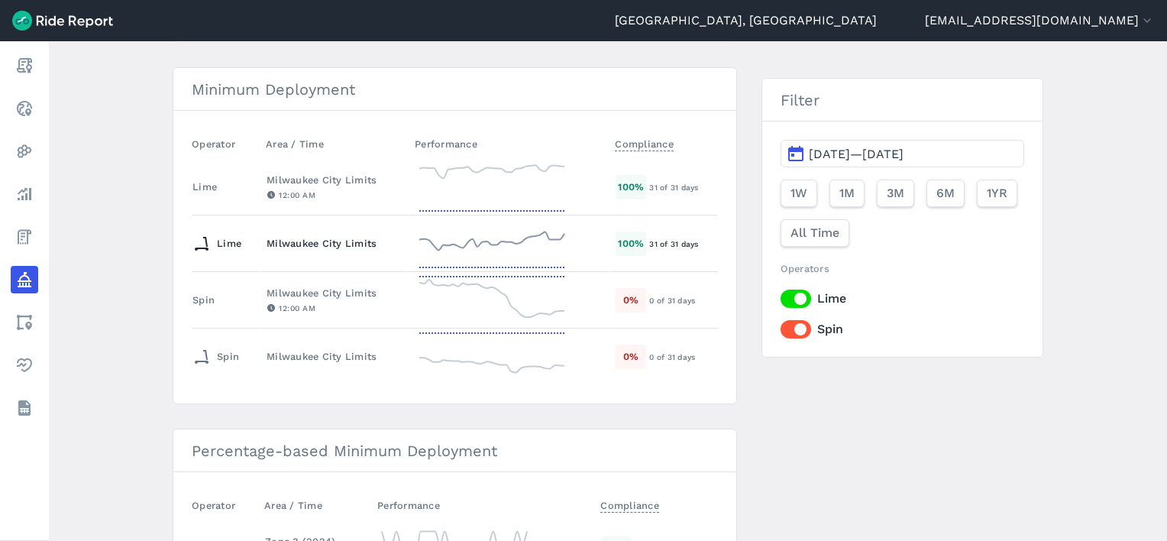  I want to click on button: 1M, so click(847, 193).